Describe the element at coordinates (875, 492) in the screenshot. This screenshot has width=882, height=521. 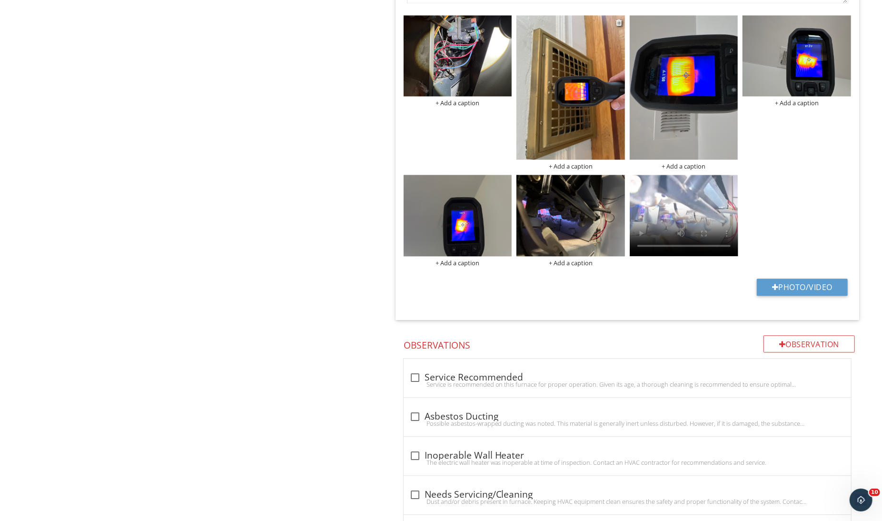
I see `span: 10` at that location.